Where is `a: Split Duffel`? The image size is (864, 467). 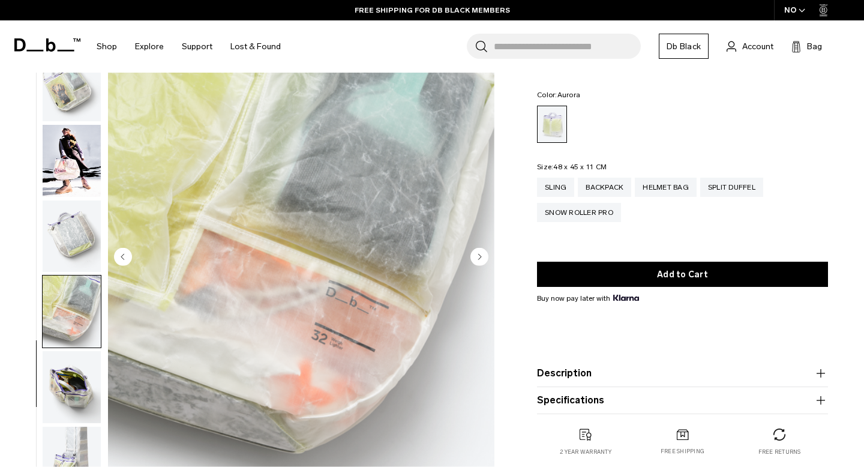 a: Split Duffel is located at coordinates (732, 187).